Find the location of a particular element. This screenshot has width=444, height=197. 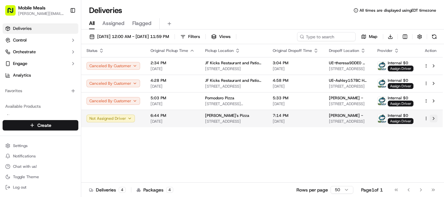

button: Refresh is located at coordinates (434, 37).